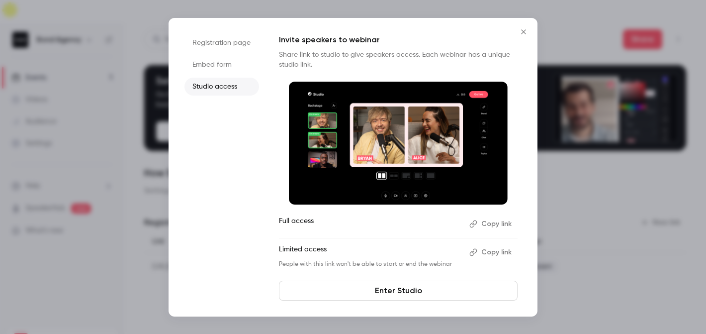 Image resolution: width=706 pixels, height=334 pixels. What do you see at coordinates (222, 43) in the screenshot?
I see `li: Registration page` at bounding box center [222, 43].